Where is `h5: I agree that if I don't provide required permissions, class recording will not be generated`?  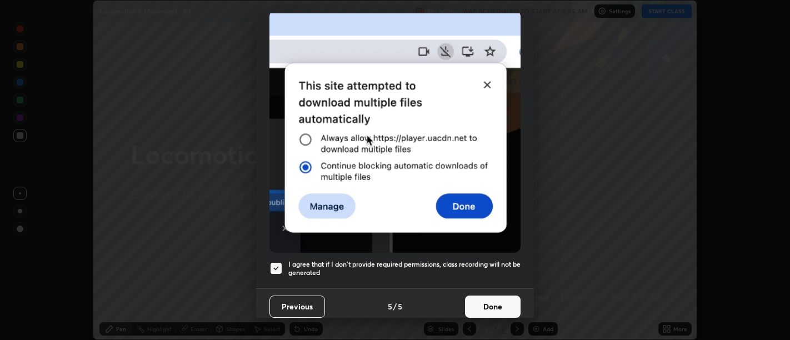 h5: I agree that if I don't provide required permissions, class recording will not be generated is located at coordinates (405, 268).